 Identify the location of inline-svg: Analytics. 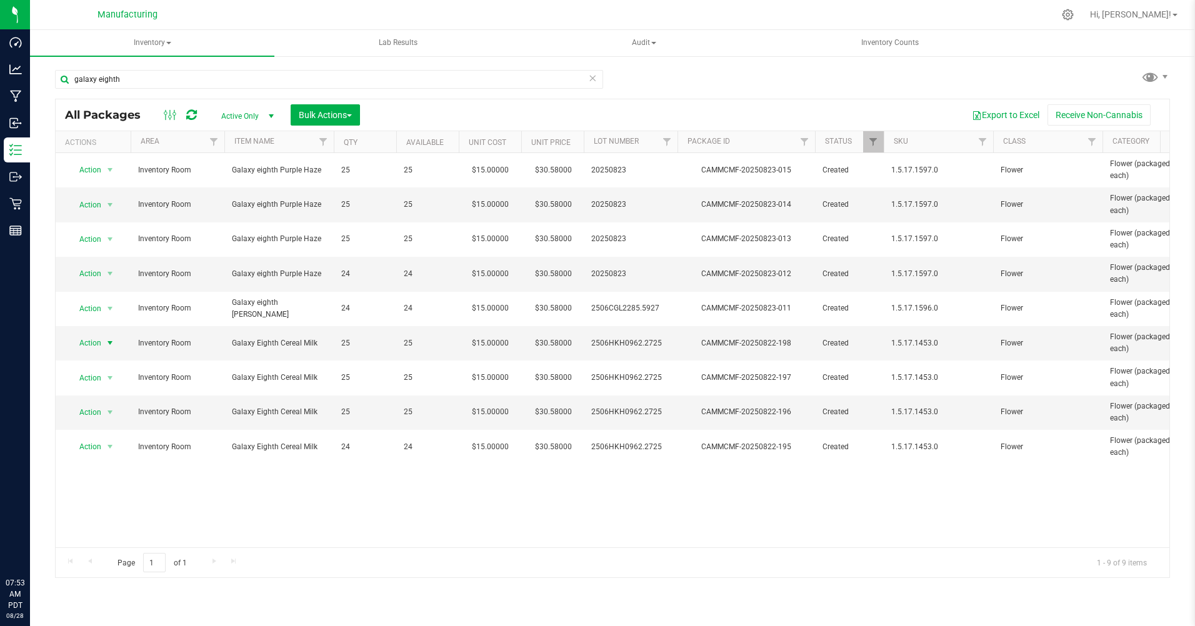
(16, 69).